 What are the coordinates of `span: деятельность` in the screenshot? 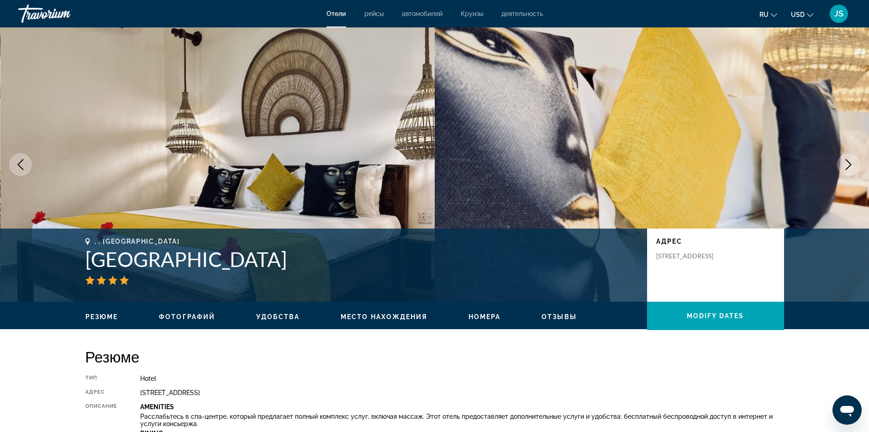 It's located at (522, 14).